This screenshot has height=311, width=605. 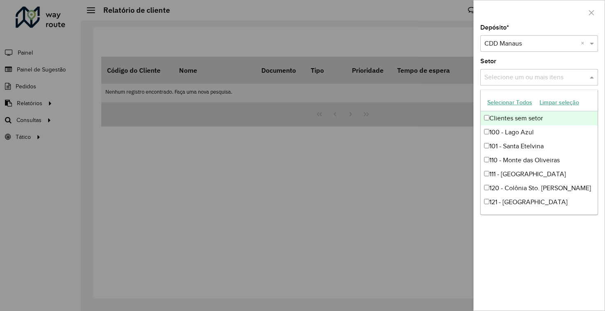 I want to click on button: Limpar seleção, so click(x=559, y=102).